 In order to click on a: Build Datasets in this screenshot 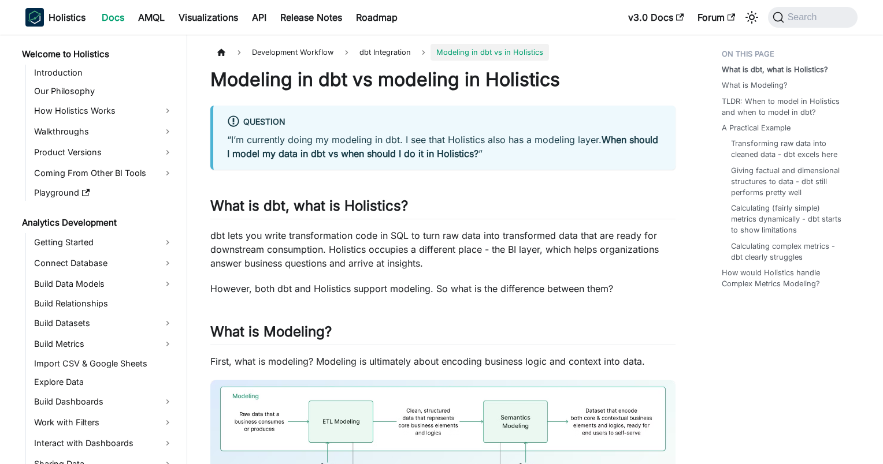, I will do `click(103, 323)`.